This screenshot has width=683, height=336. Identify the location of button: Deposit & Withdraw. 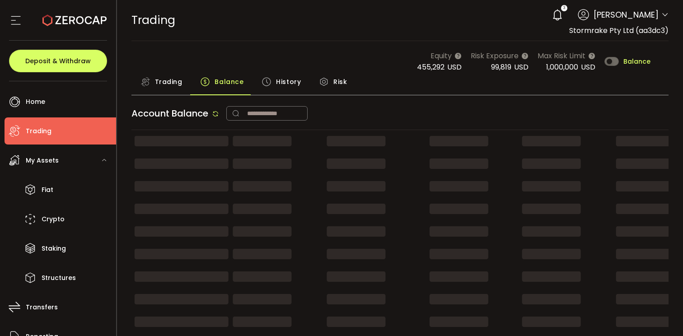
(58, 61).